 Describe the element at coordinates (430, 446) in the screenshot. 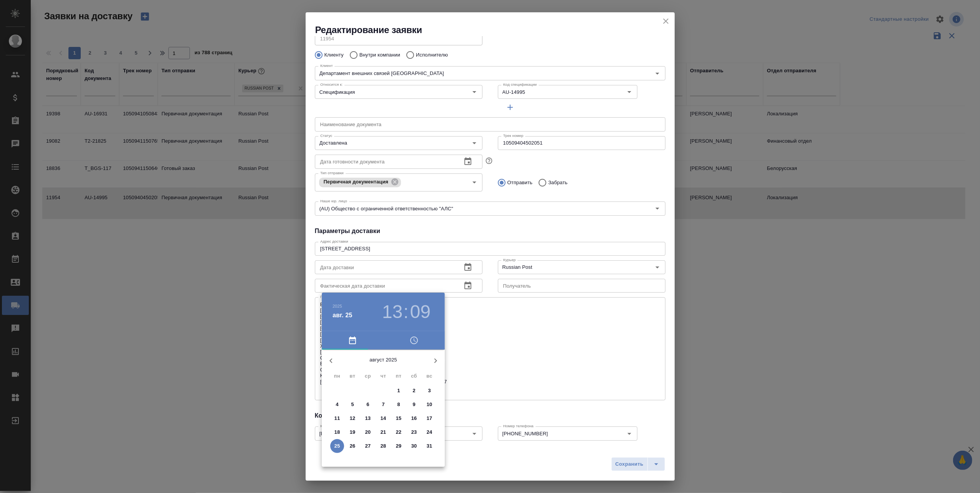

I see `button: 31` at that location.